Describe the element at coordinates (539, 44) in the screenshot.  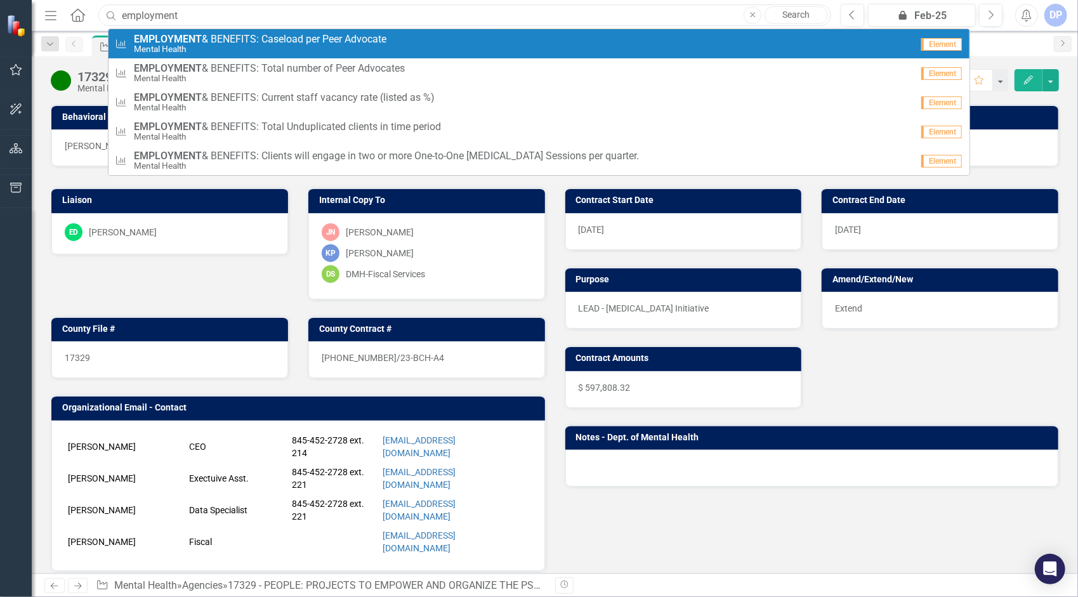
I see `a: EMPLOYMENT& BENEFITS: Caseload per Peer AdvocateMental HealthElement` at that location.